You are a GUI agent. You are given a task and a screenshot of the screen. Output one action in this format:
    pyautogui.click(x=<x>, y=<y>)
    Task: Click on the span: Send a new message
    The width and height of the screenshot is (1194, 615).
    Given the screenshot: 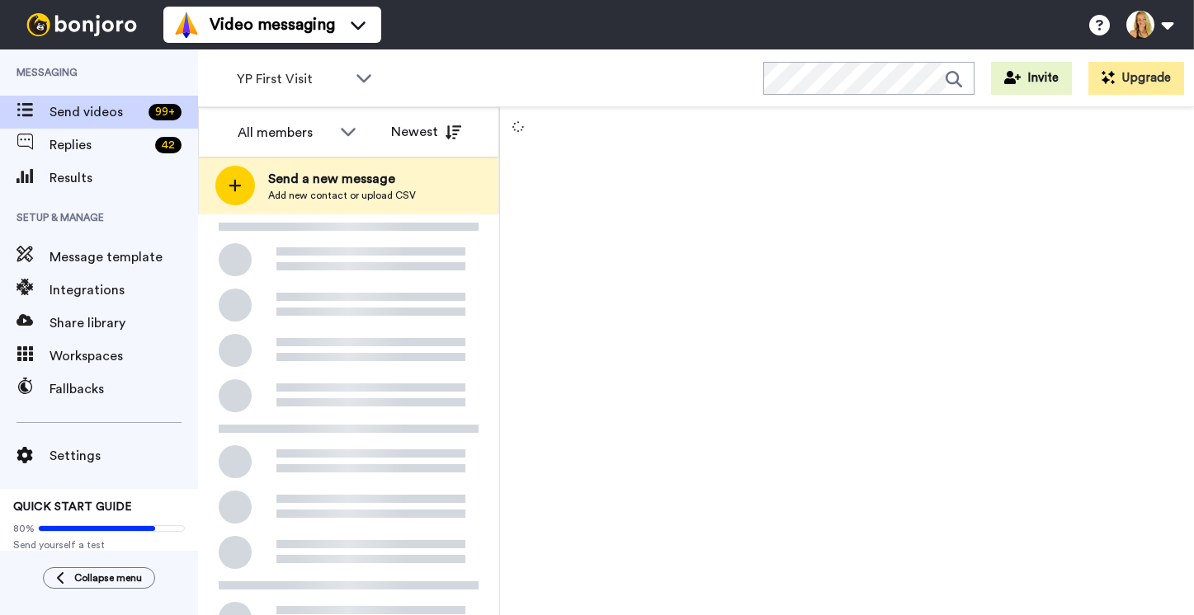 What is the action you would take?
    pyautogui.click(x=342, y=179)
    